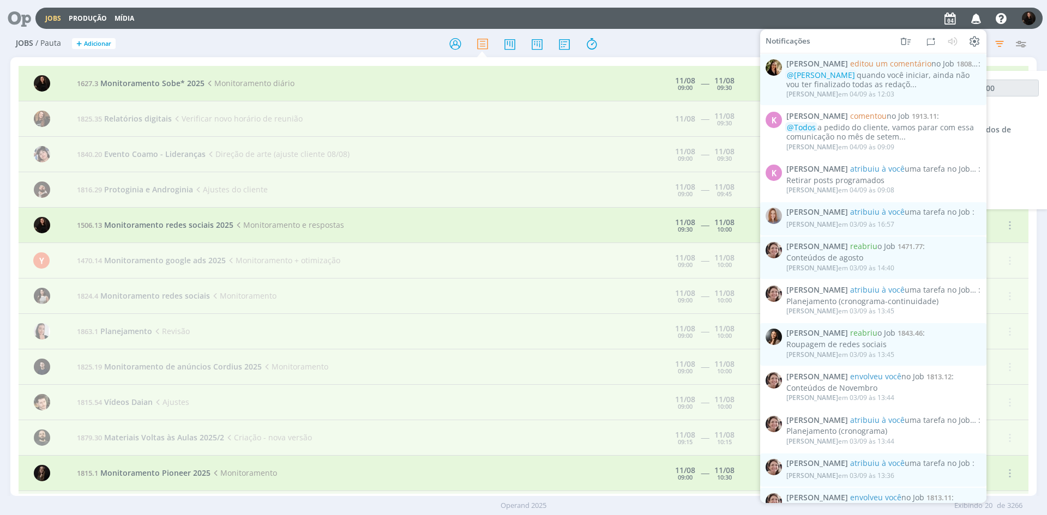 This screenshot has height=515, width=1047. Describe the element at coordinates (724, 87) in the screenshot. I see `div: 09:30` at that location.